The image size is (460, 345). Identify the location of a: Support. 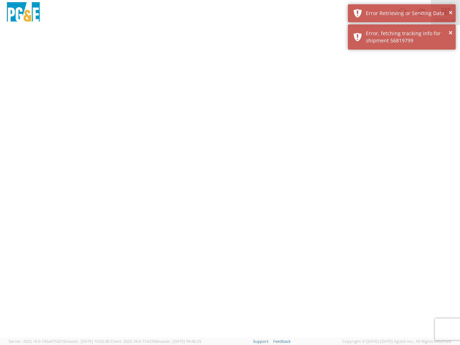
(261, 341).